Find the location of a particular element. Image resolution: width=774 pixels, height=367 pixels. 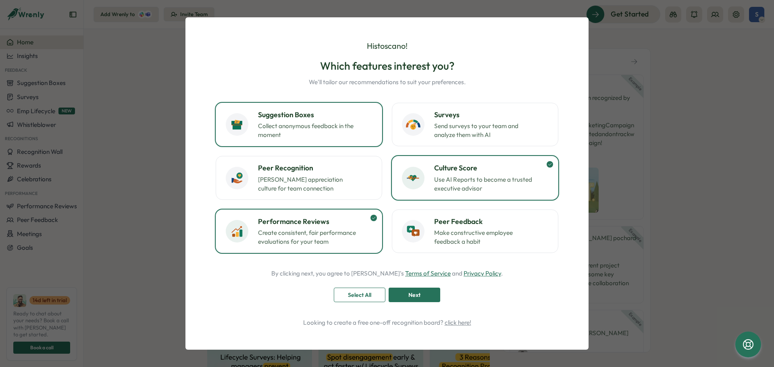

span: Select All is located at coordinates (359, 295).